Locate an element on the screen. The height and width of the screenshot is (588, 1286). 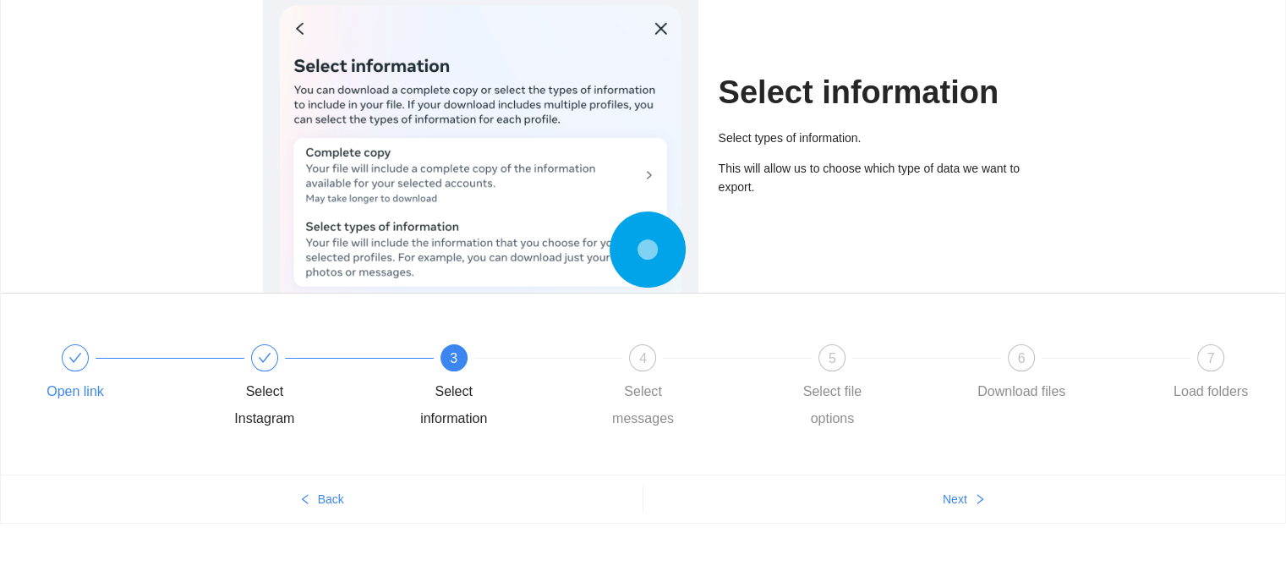
span: left is located at coordinates (305, 500).